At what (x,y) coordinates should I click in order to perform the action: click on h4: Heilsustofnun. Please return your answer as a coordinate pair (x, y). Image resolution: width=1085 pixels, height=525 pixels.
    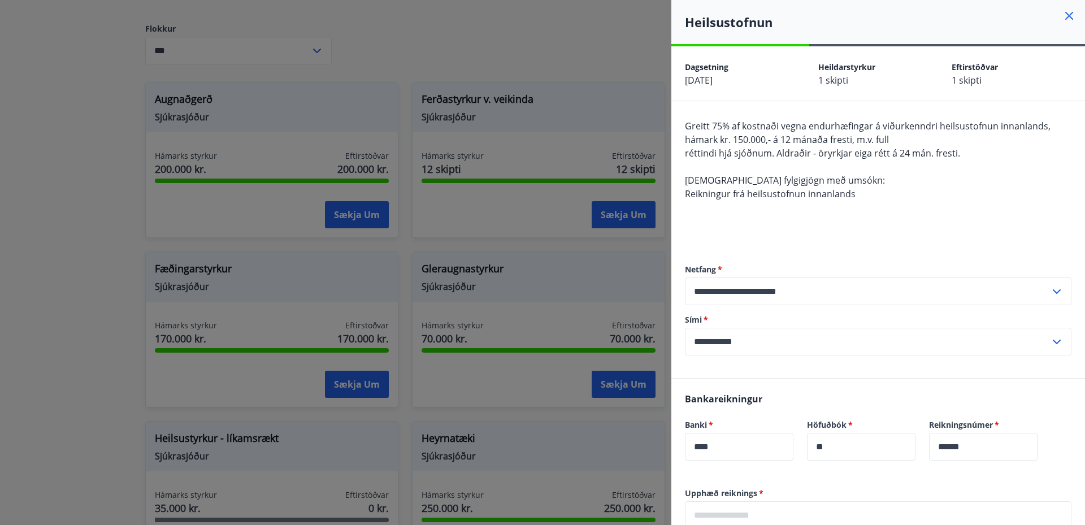
    Looking at the image, I should click on (885, 22).